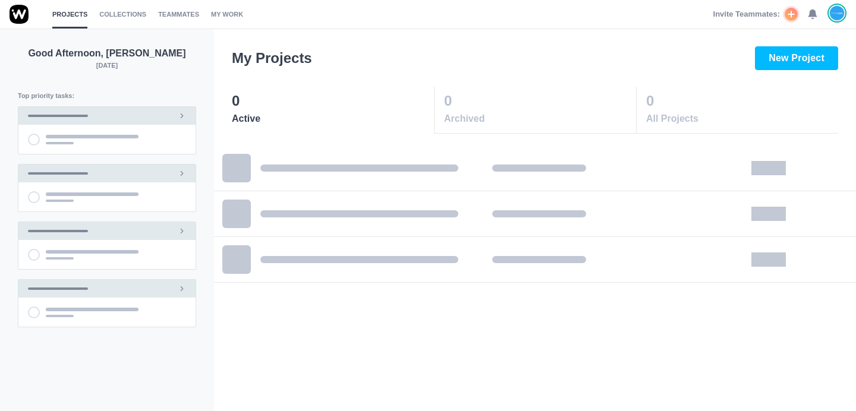  What do you see at coordinates (19, 14) in the screenshot?
I see `img: winio` at bounding box center [19, 14].